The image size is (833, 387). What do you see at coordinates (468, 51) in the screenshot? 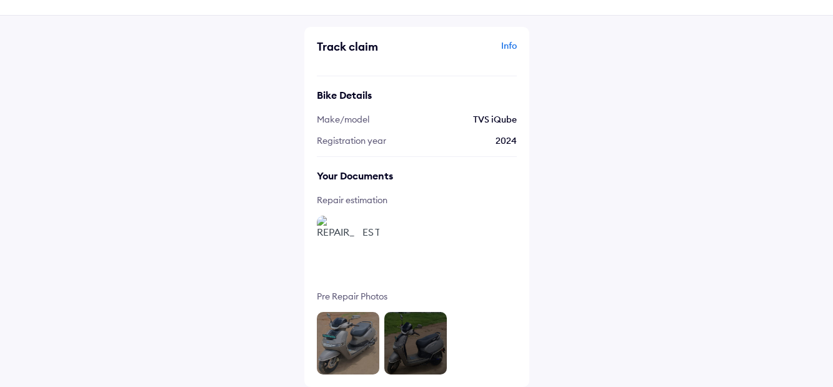
I see `div: Info` at bounding box center [468, 51].